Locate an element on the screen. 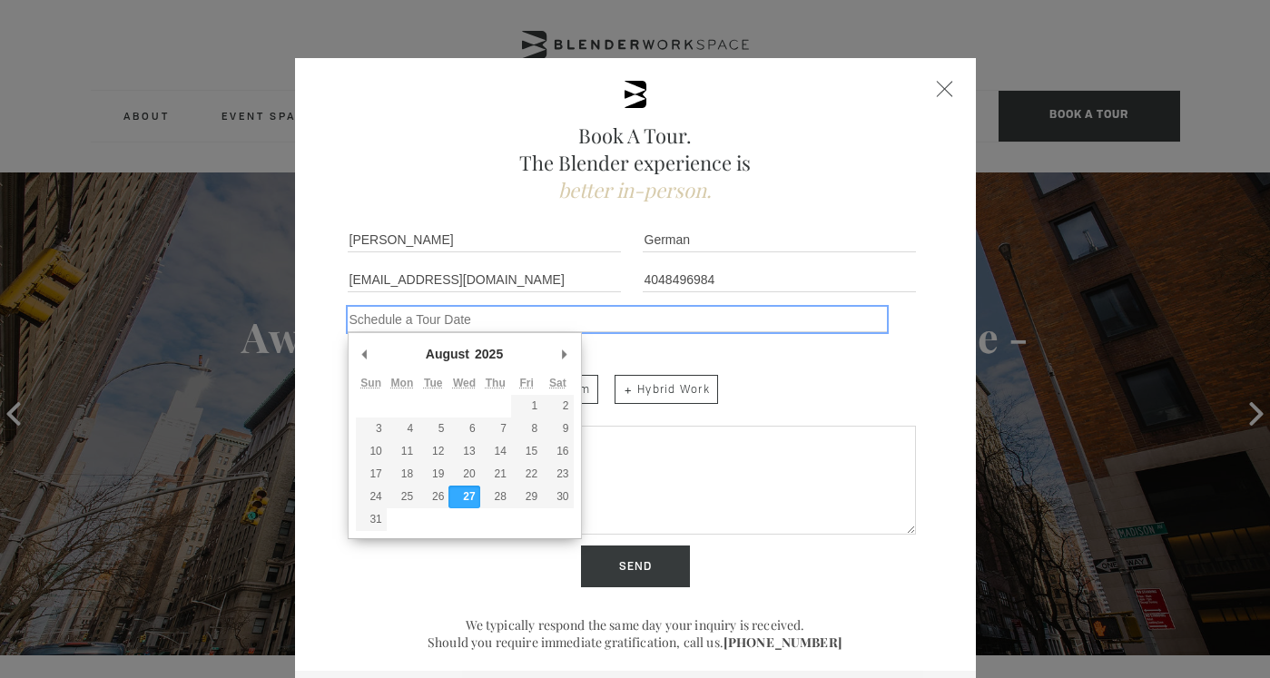 This screenshot has width=1270, height=678. p: Should you require immediate gratification, call us. is located at coordinates (635, 642).